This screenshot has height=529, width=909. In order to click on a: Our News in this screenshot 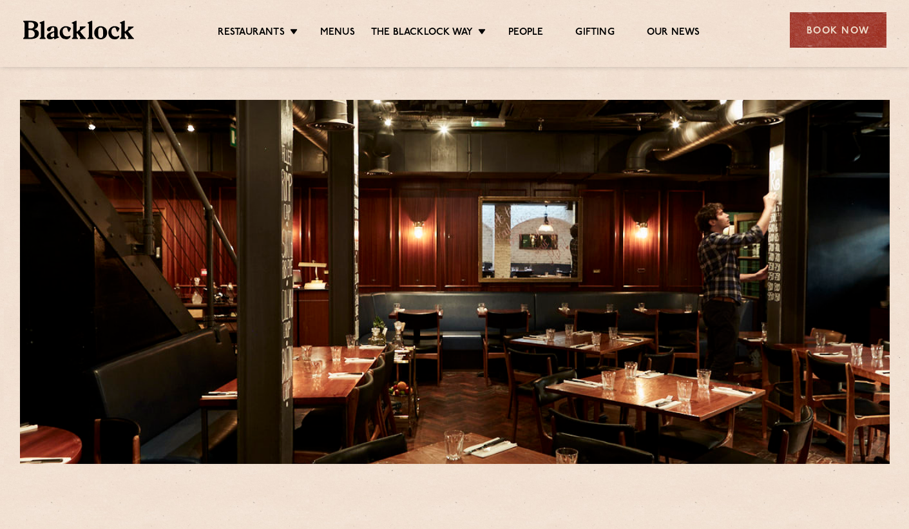, I will do `click(673, 33)`.